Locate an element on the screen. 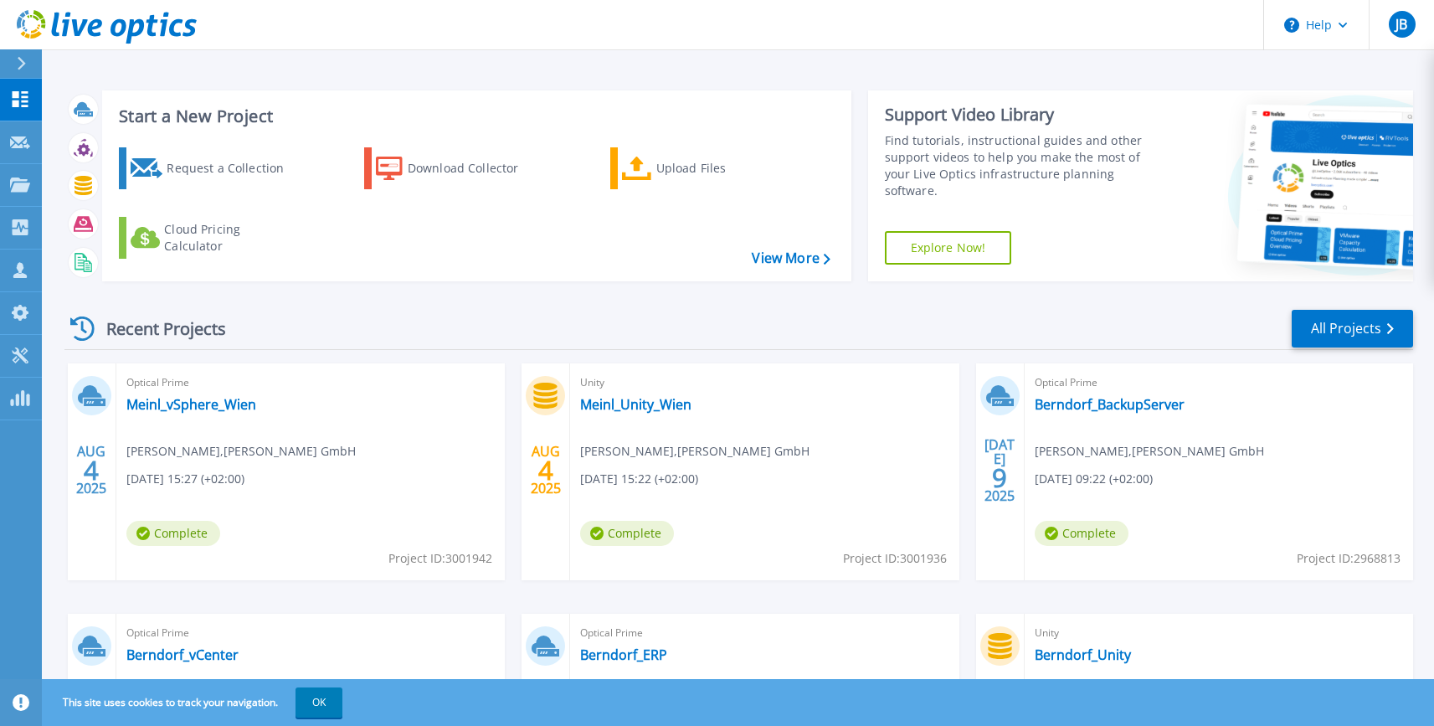 The width and height of the screenshot is (1434, 726). span: JB is located at coordinates (1401, 24).